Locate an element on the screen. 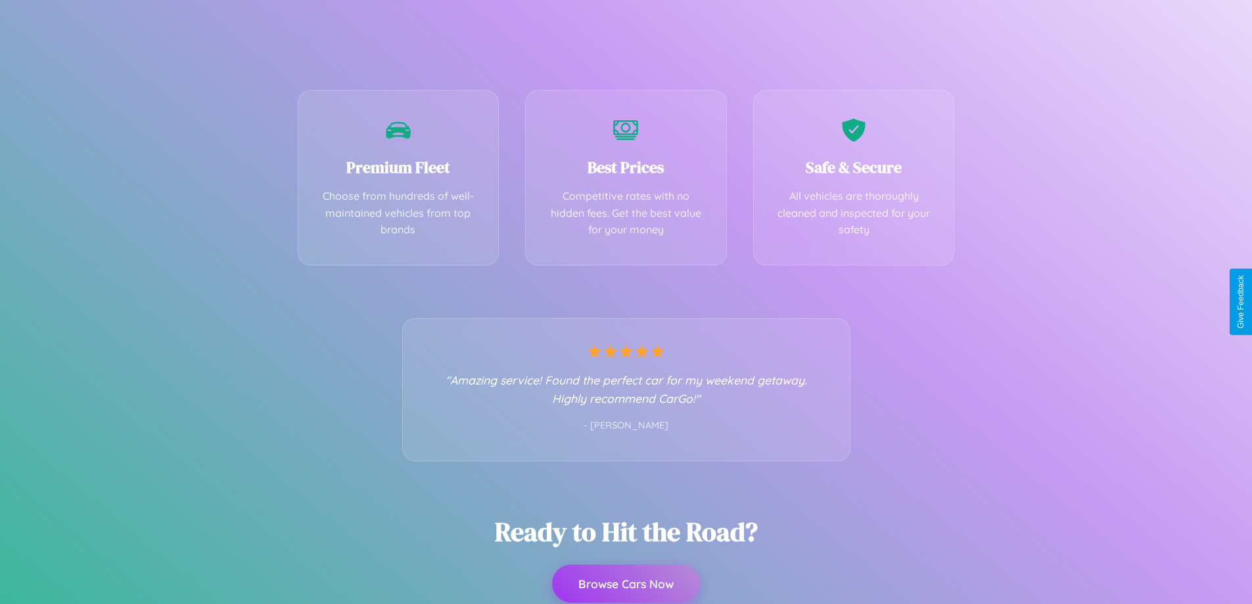 The image size is (1252, 604). h3: Best Prices is located at coordinates (626, 167).